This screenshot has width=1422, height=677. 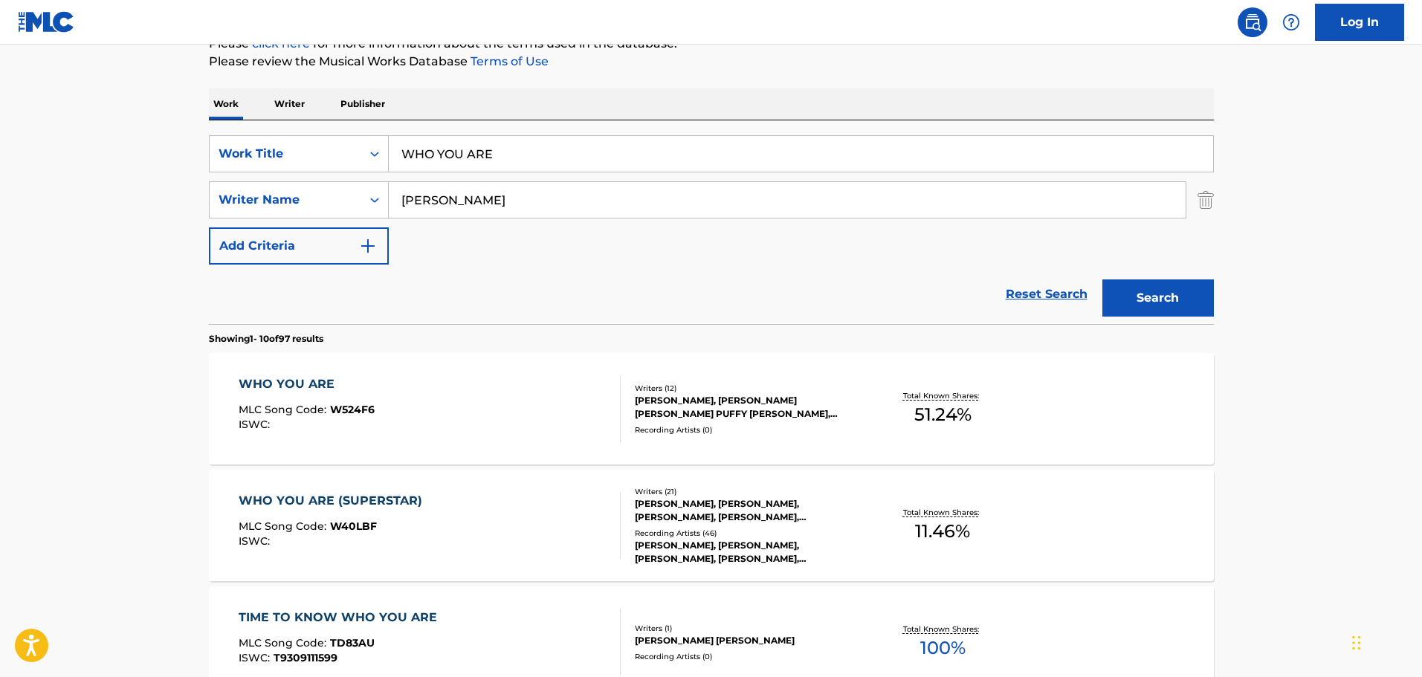 What do you see at coordinates (1291, 22) in the screenshot?
I see `img: help` at bounding box center [1291, 22].